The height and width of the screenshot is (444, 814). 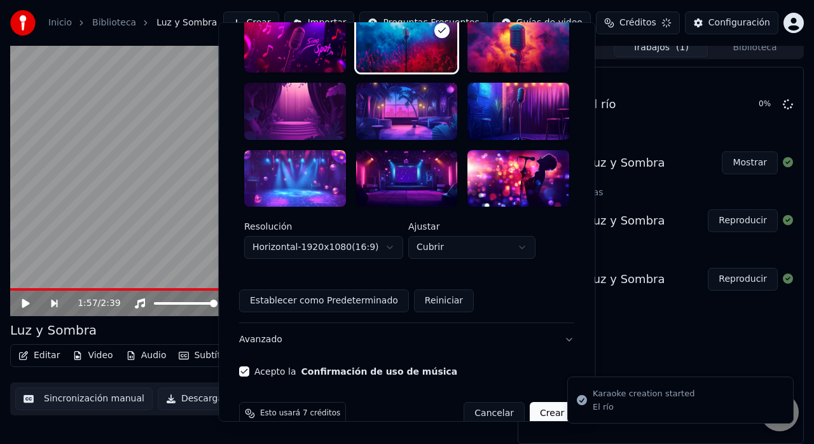 I want to click on label: Ajustar, so click(x=472, y=226).